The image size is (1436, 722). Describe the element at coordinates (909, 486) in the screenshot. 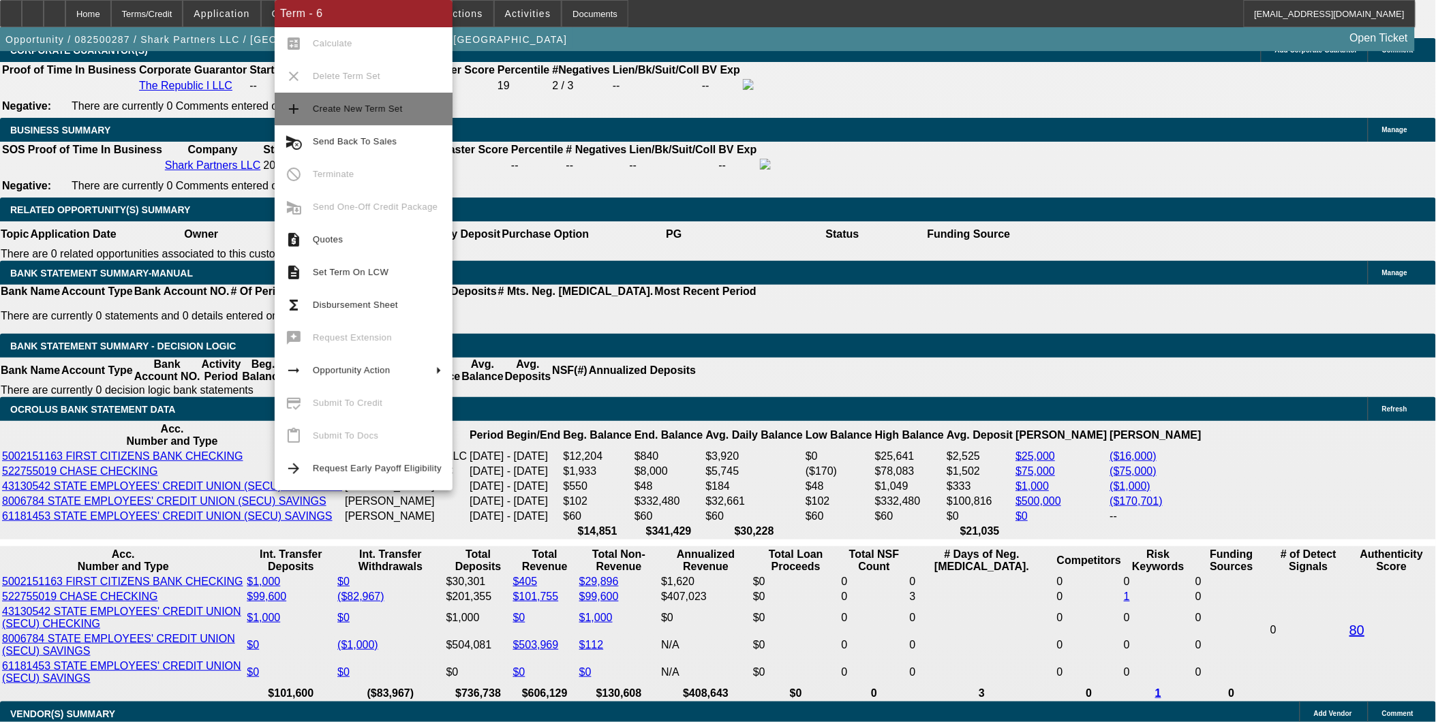

I see `td: $1,049` at that location.